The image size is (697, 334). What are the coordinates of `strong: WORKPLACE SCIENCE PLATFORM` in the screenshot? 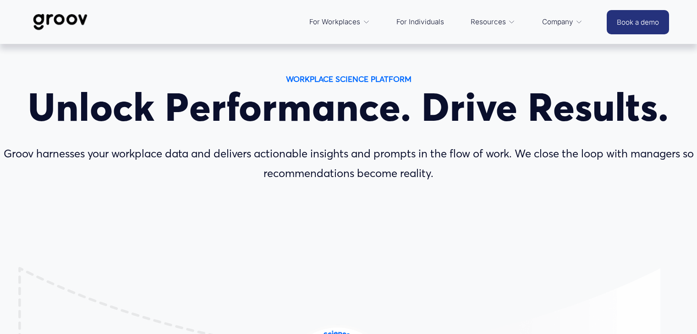 It's located at (349, 79).